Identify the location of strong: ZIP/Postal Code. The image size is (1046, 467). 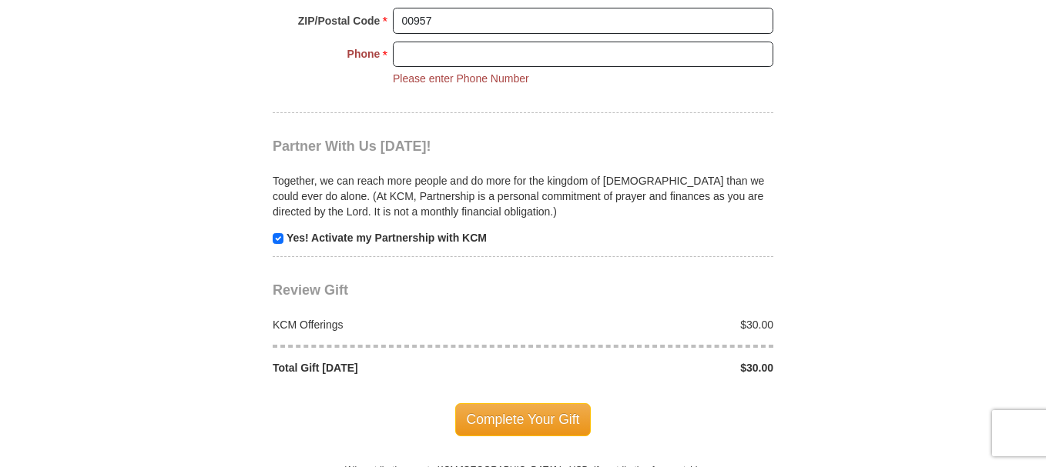
(339, 21).